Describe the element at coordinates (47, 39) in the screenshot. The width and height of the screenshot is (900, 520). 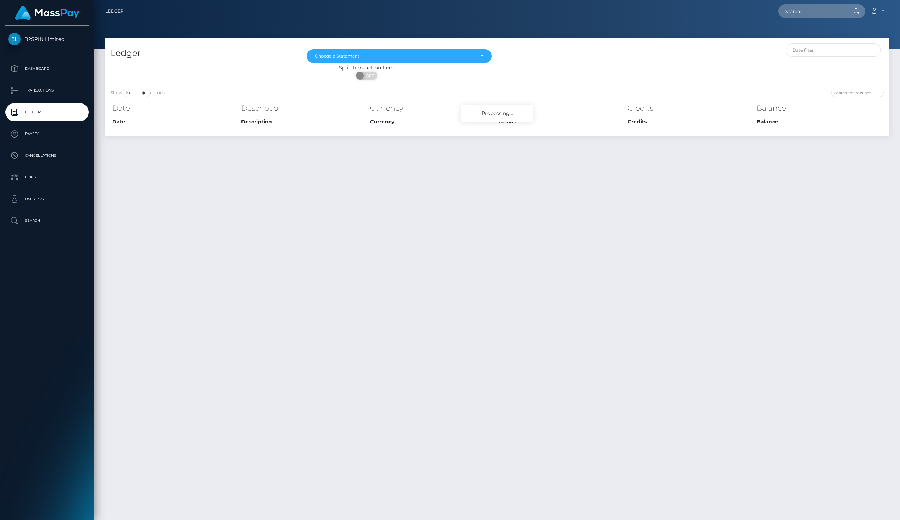
I see `span: B2SPIN Limited` at that location.